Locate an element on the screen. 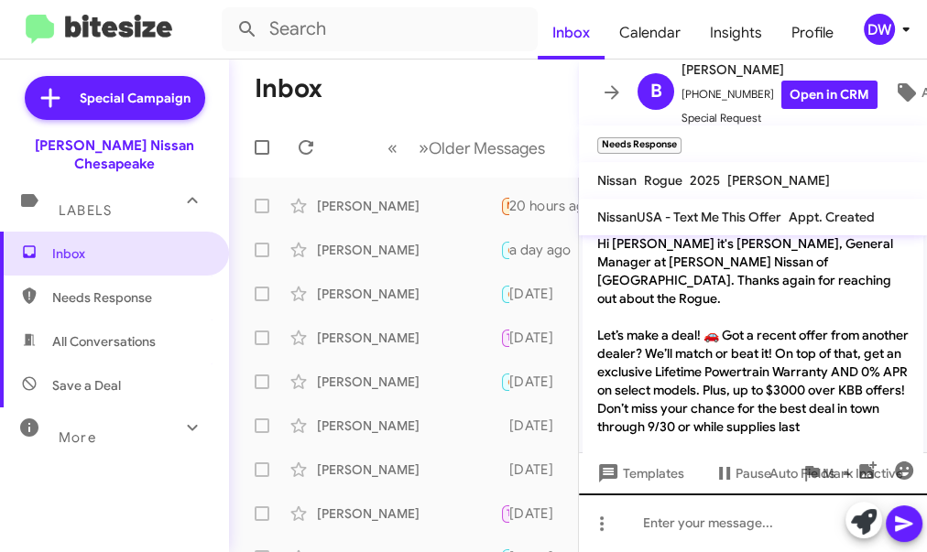  span: 2025 is located at coordinates (704, 180).